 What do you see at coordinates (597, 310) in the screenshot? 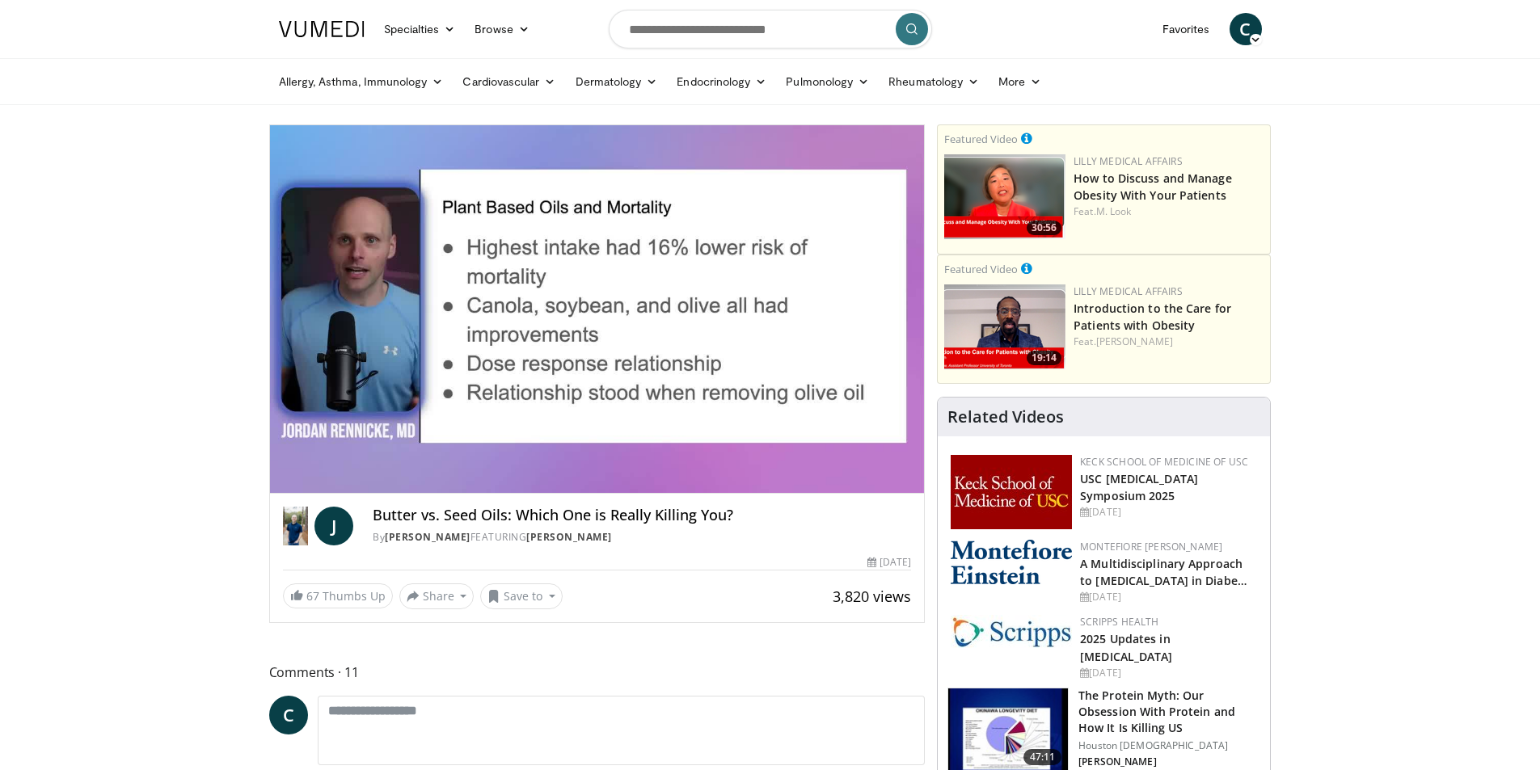
I see `video-js: Video Player` at bounding box center [597, 310].